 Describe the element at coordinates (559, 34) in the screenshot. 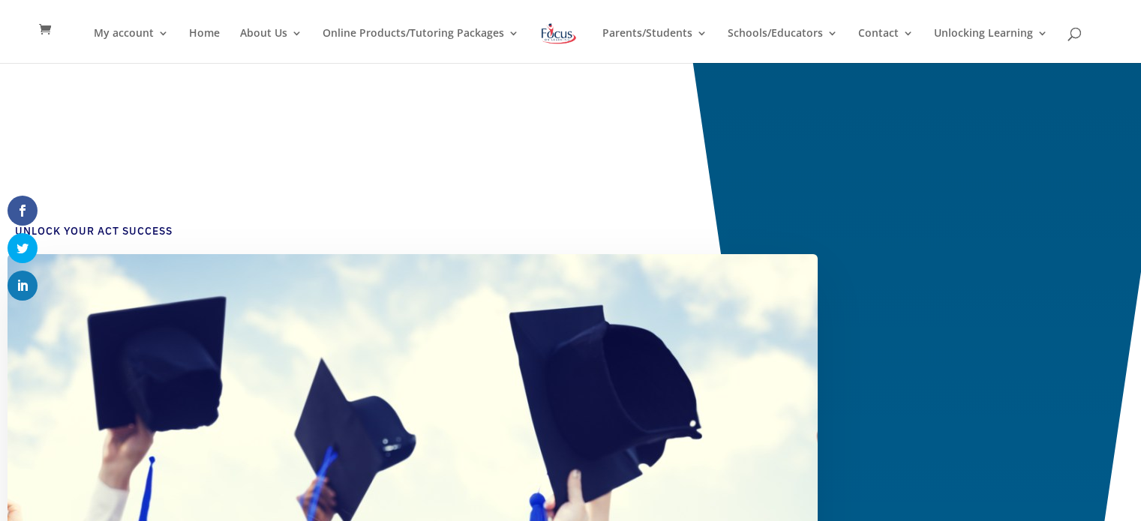

I see `img: Focus on Learning` at that location.